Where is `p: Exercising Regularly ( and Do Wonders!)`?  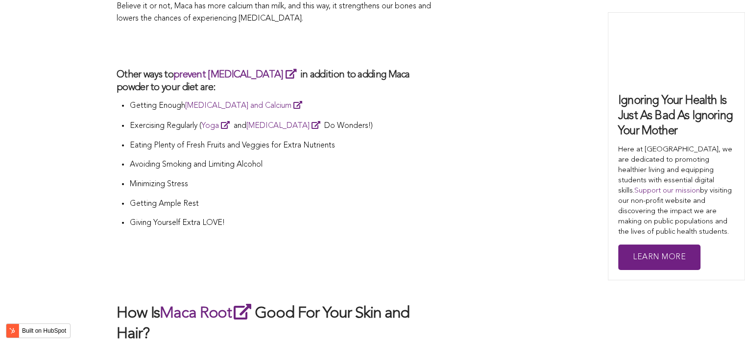
p: Exercising Regularly ( and Do Wonders!) is located at coordinates (282, 126).